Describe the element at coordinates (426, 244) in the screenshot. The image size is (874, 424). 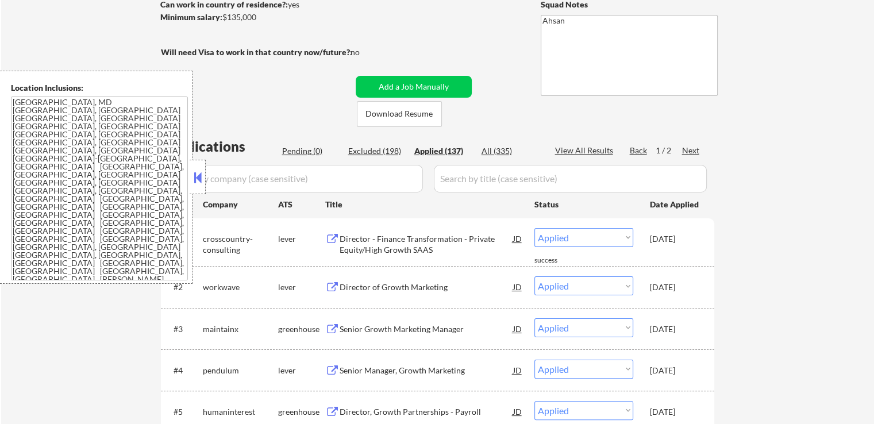
I see `div: Director - Finance Transformation - Private Equity/High Growth SAAS` at that location.